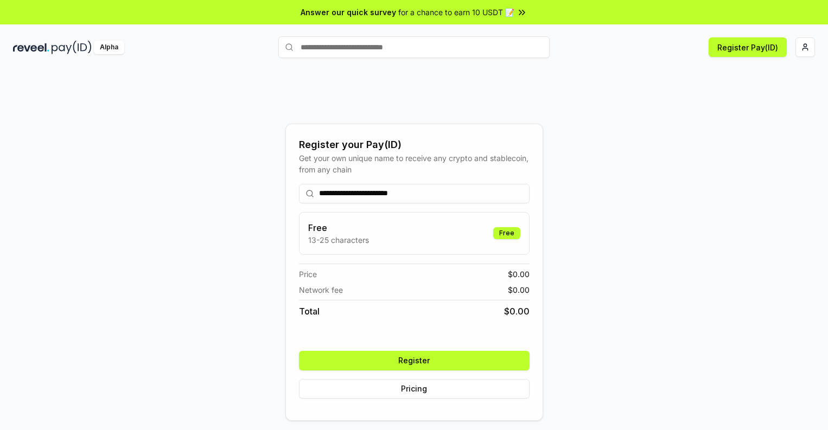 The height and width of the screenshot is (430, 828). What do you see at coordinates (338, 240) in the screenshot?
I see `p: 13-25 characters` at bounding box center [338, 240].